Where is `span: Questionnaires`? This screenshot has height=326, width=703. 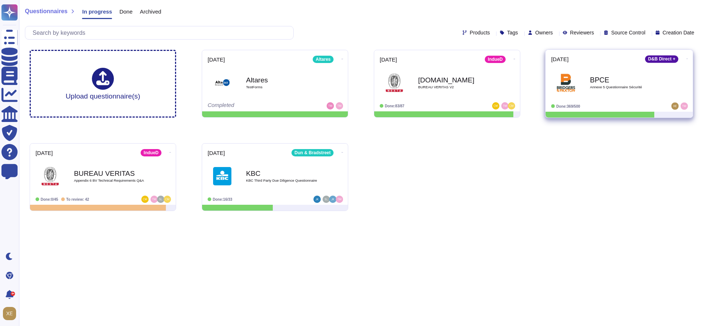
span: Questionnaires is located at coordinates (46, 11).